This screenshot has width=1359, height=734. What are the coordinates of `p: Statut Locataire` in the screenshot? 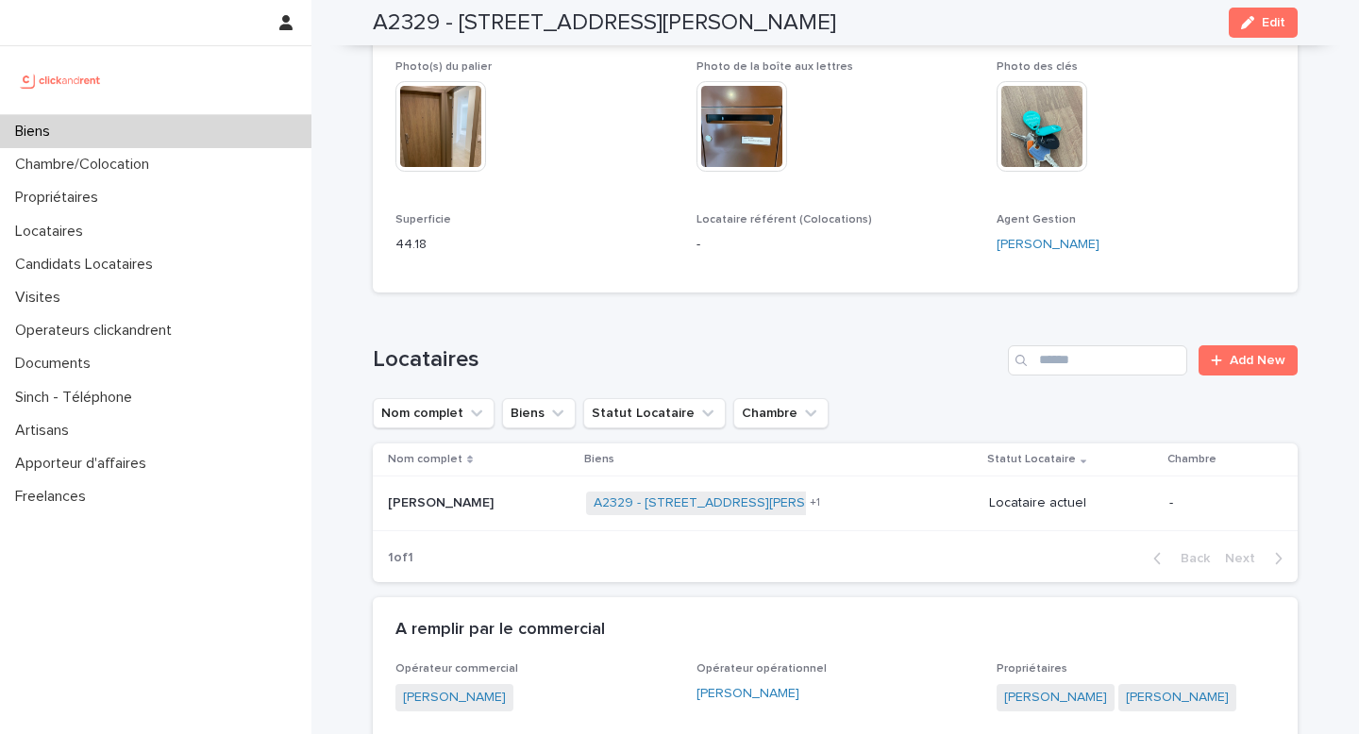 It's located at (1032, 460).